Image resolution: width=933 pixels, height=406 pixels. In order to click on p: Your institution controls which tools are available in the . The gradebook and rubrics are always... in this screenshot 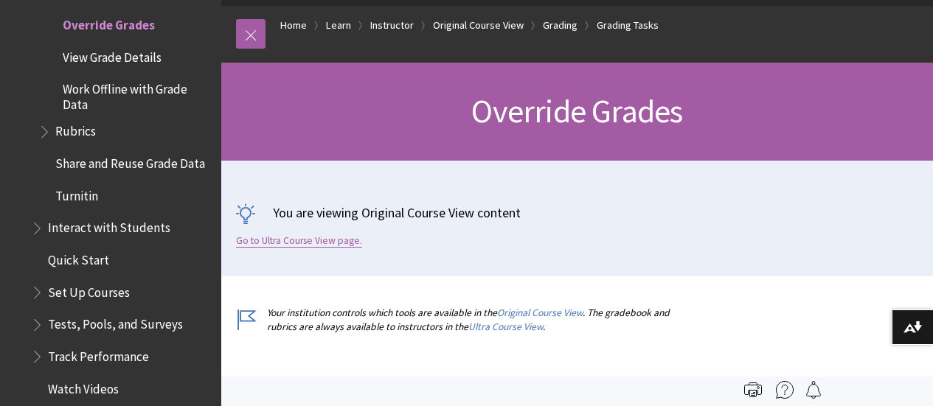, I will do `click(468, 320)`.